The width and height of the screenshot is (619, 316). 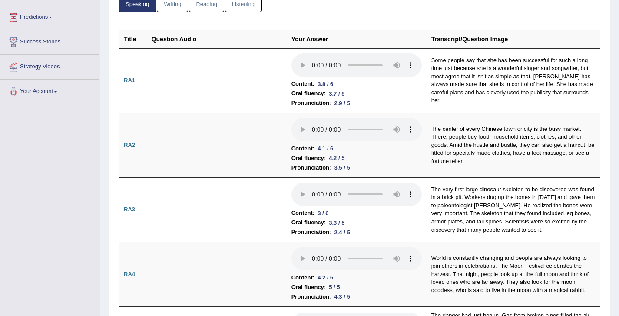 I want to click on td: Some people say that she has been successful for such a long time just because she is a wonderful..., so click(x=513, y=80).